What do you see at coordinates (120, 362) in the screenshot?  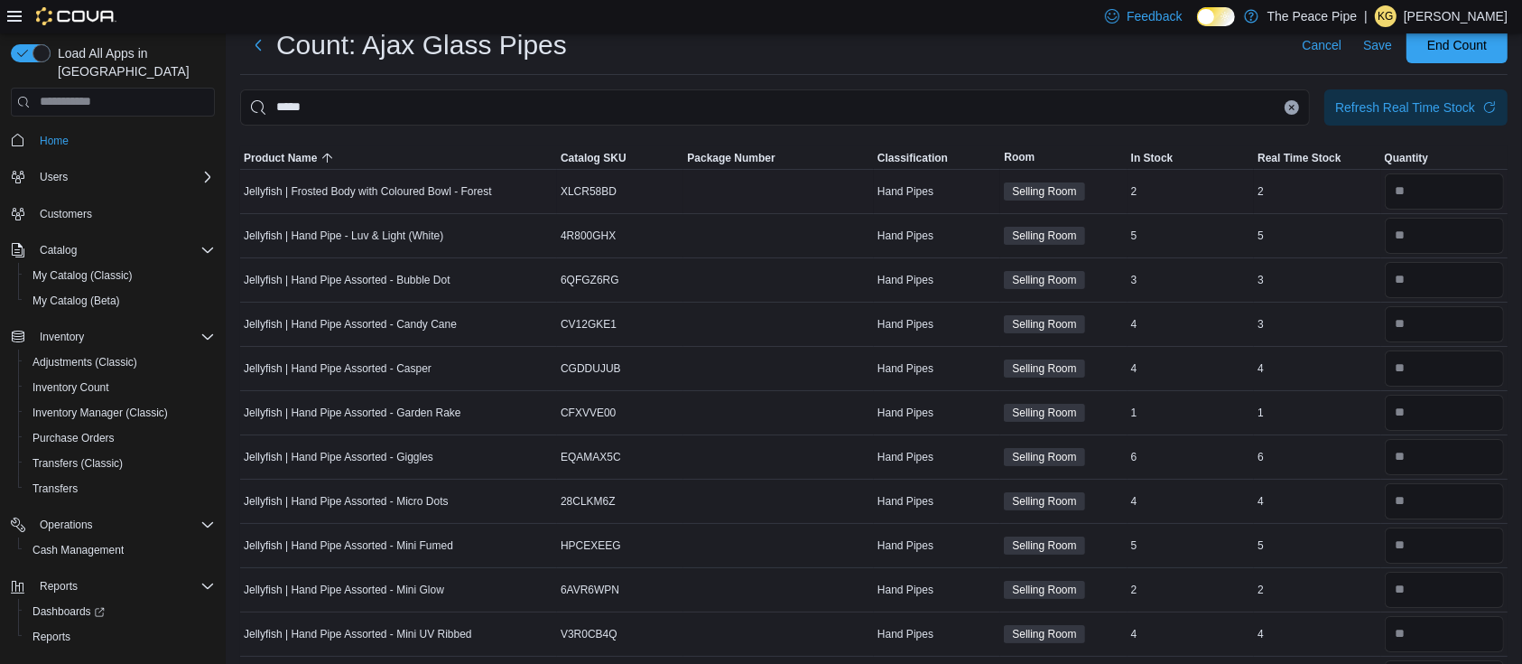 I see `button: Adjustments (Classic)` at bounding box center [120, 362].